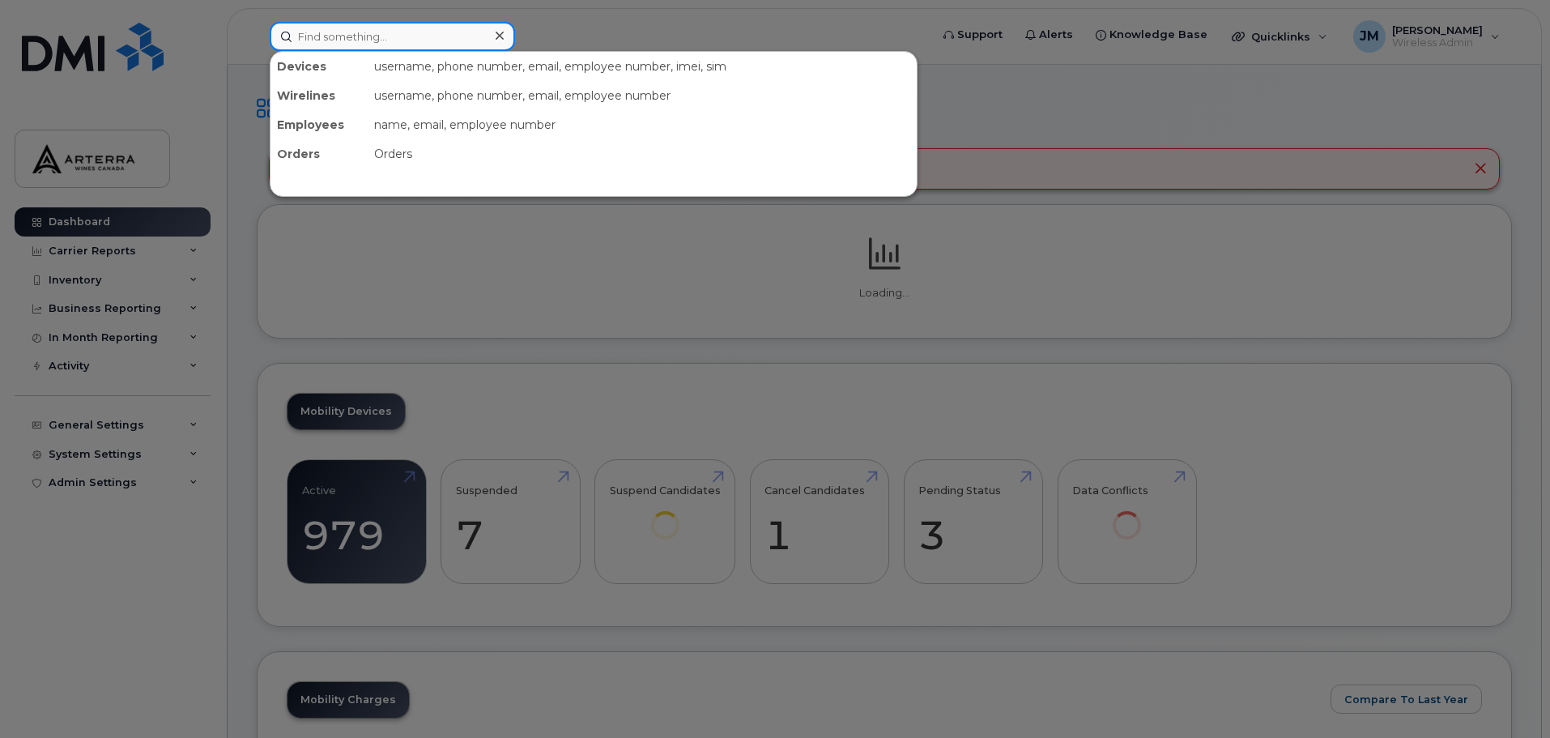  I want to click on div: Employees, so click(319, 125).